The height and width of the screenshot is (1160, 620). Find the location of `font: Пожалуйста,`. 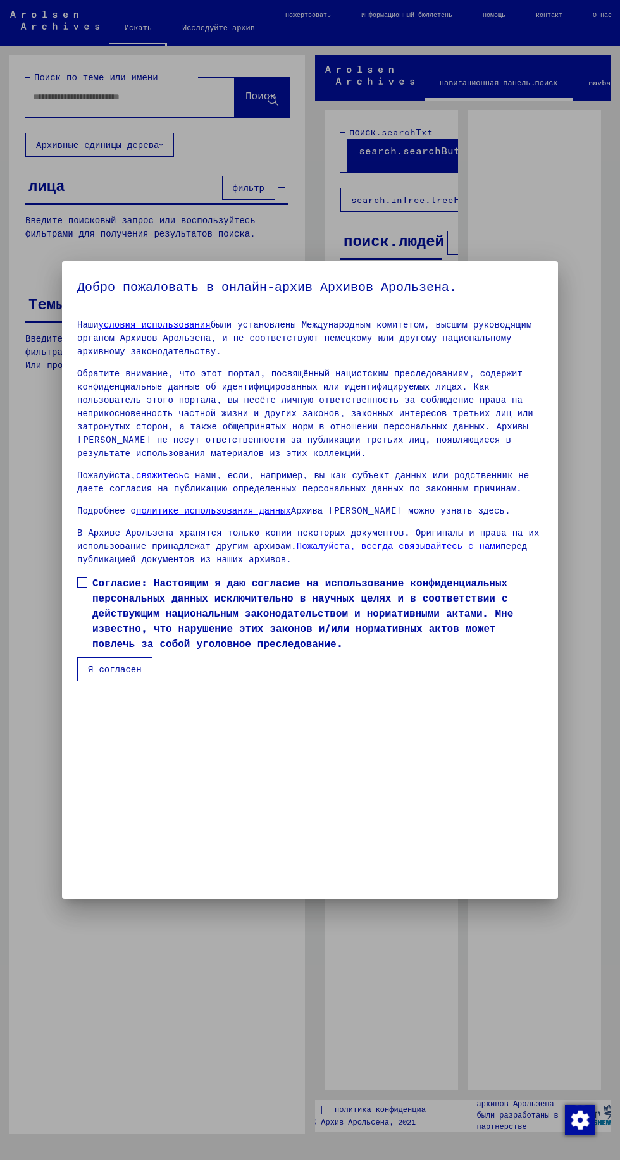

font: Пожалуйста, is located at coordinates (106, 475).